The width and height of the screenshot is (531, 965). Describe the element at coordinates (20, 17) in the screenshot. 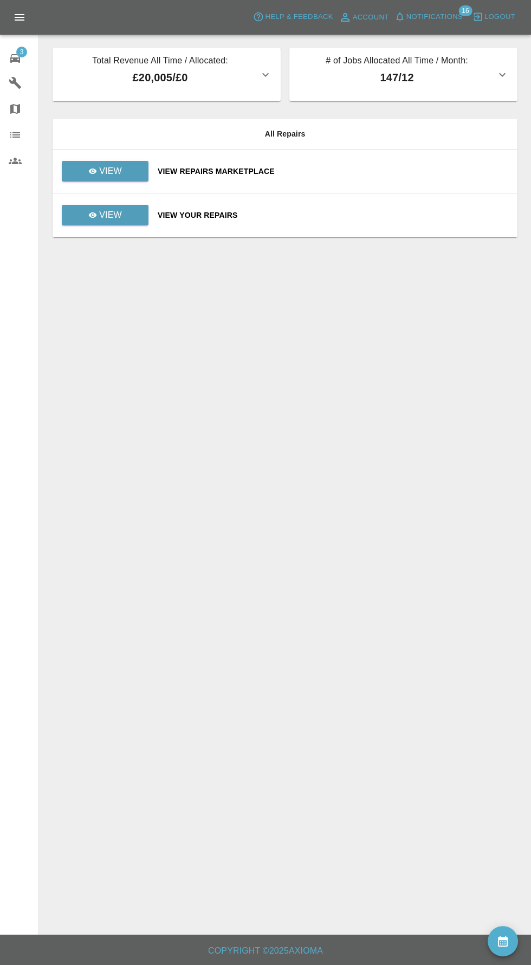

I see `button: Open drawer` at that location.